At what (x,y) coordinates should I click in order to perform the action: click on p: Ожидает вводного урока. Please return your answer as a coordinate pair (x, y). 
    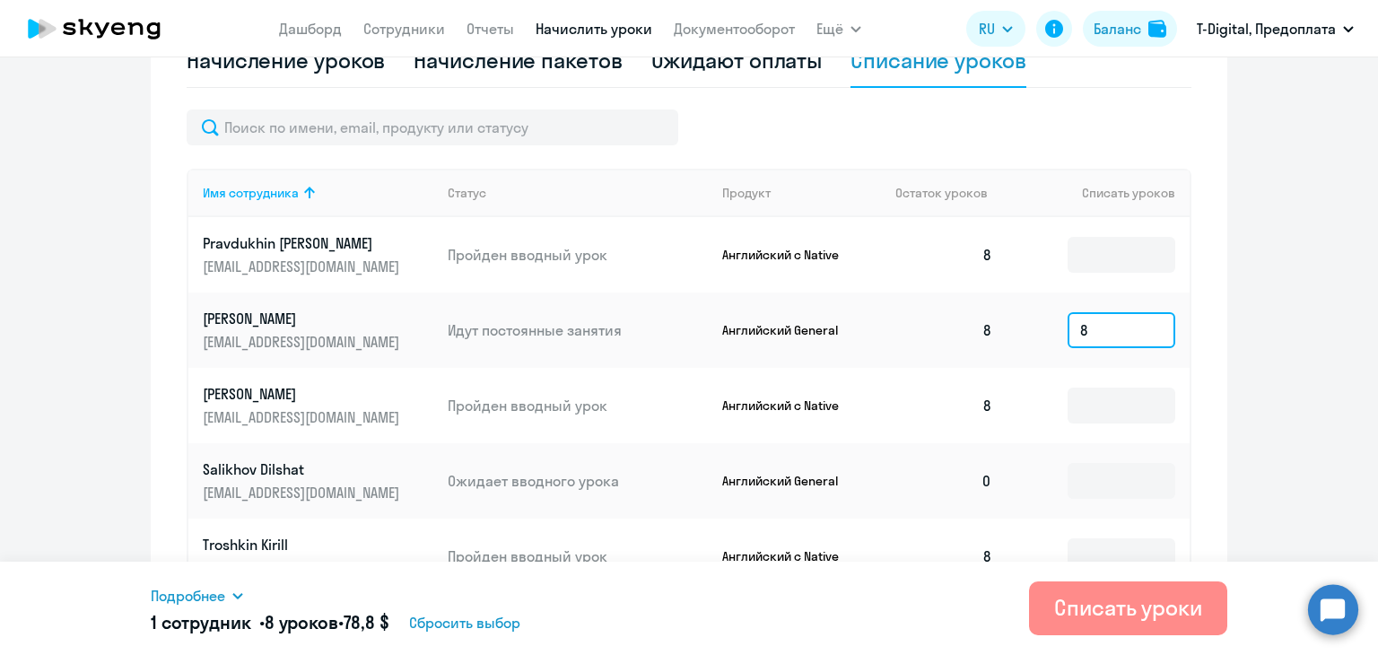
    Looking at the image, I should click on (578, 481).